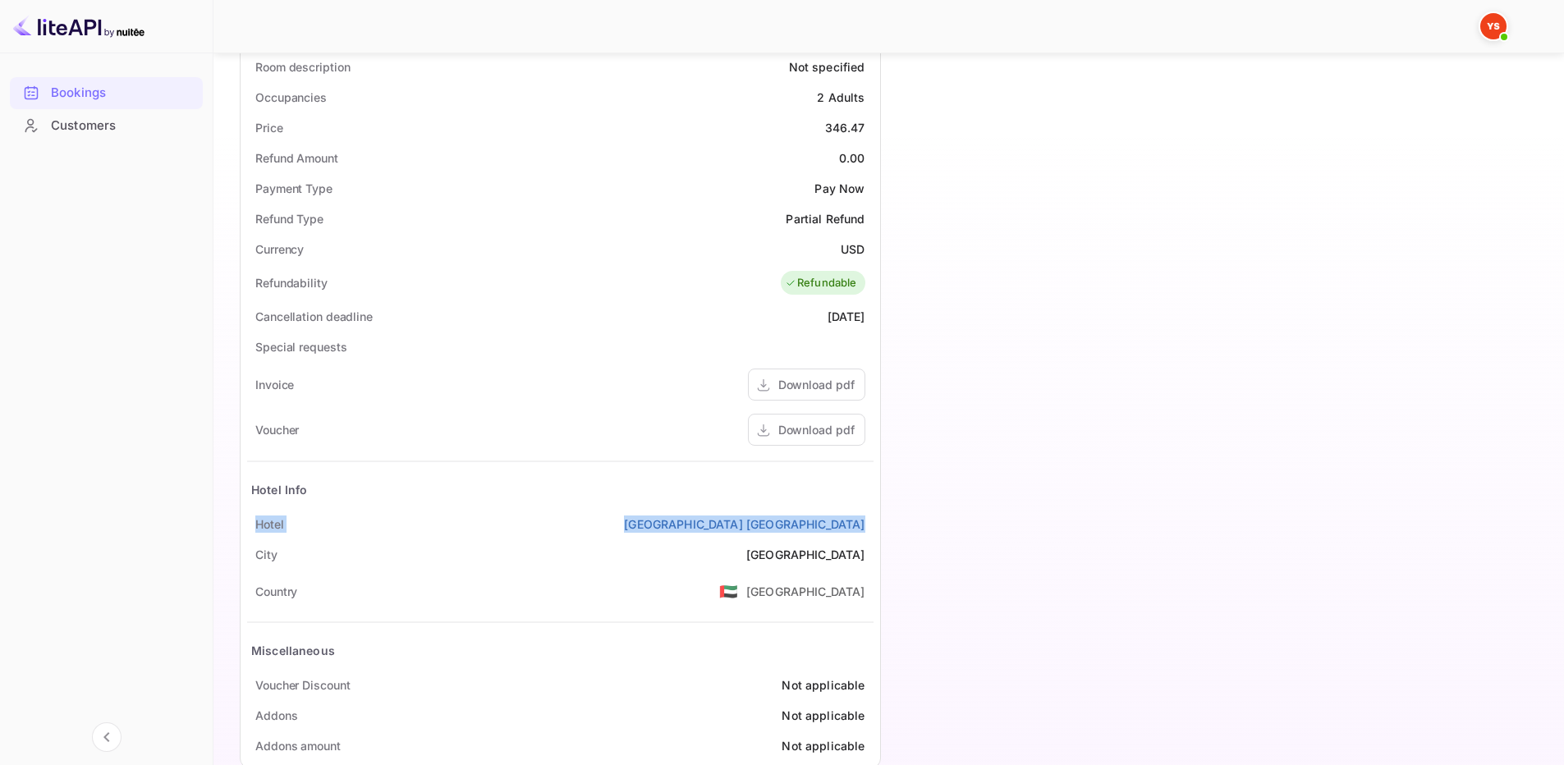 The height and width of the screenshot is (765, 1564). I want to click on div: Currency, so click(279, 249).